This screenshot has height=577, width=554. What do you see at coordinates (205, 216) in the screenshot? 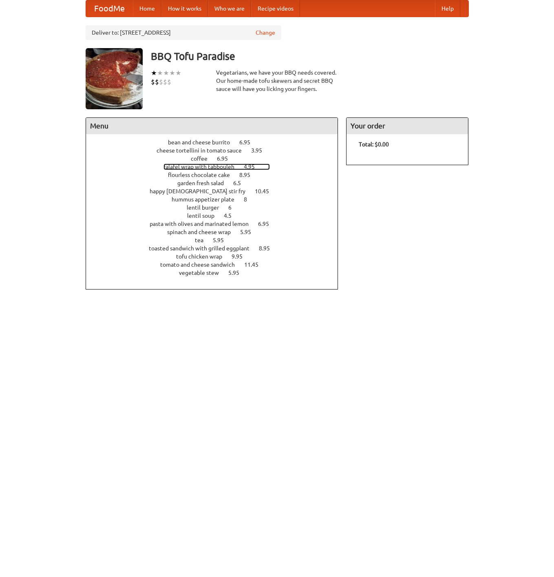
I see `span: lentil soup` at bounding box center [205, 216].